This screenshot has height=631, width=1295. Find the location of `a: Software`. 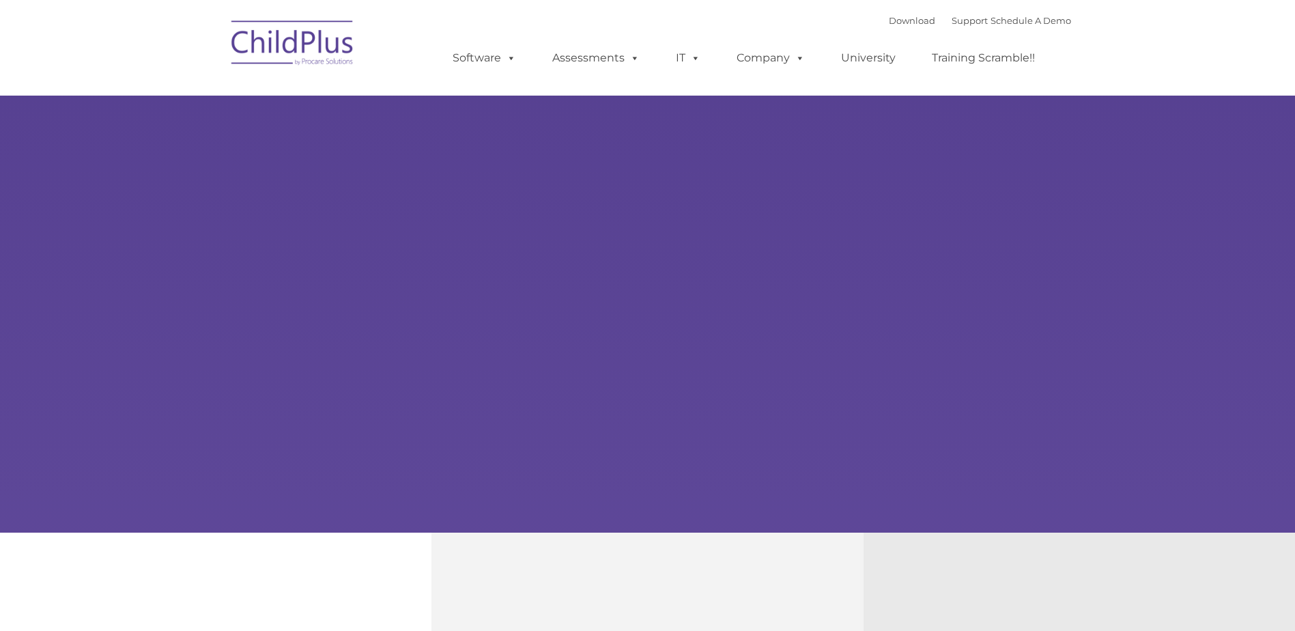

a: Software is located at coordinates (484, 58).